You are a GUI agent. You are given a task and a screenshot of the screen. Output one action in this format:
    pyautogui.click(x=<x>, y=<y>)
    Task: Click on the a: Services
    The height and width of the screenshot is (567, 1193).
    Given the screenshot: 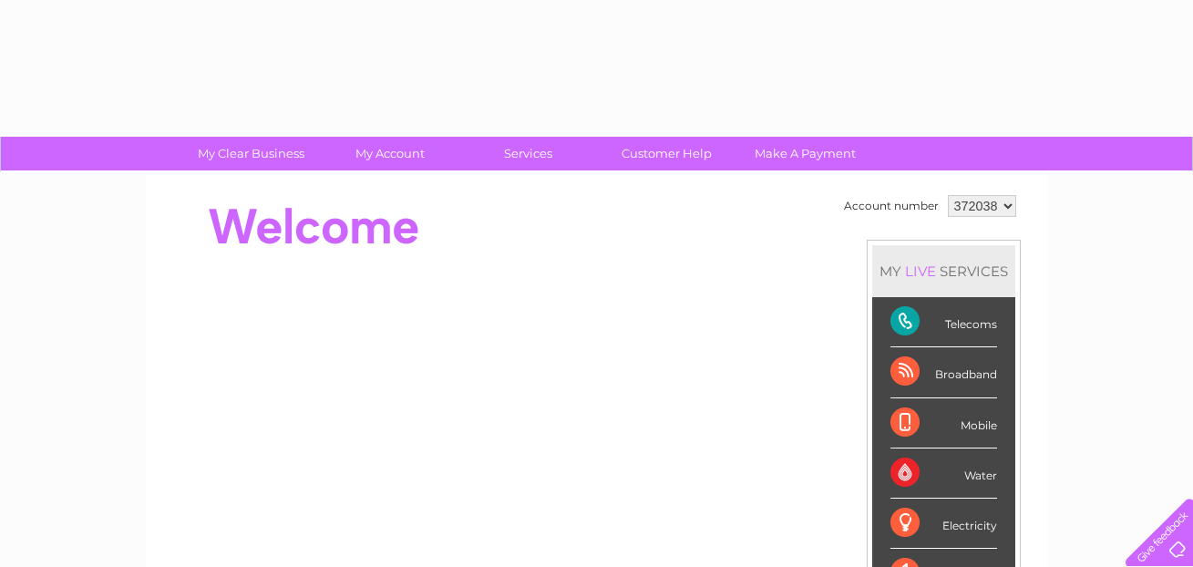 What is the action you would take?
    pyautogui.click(x=527, y=153)
    